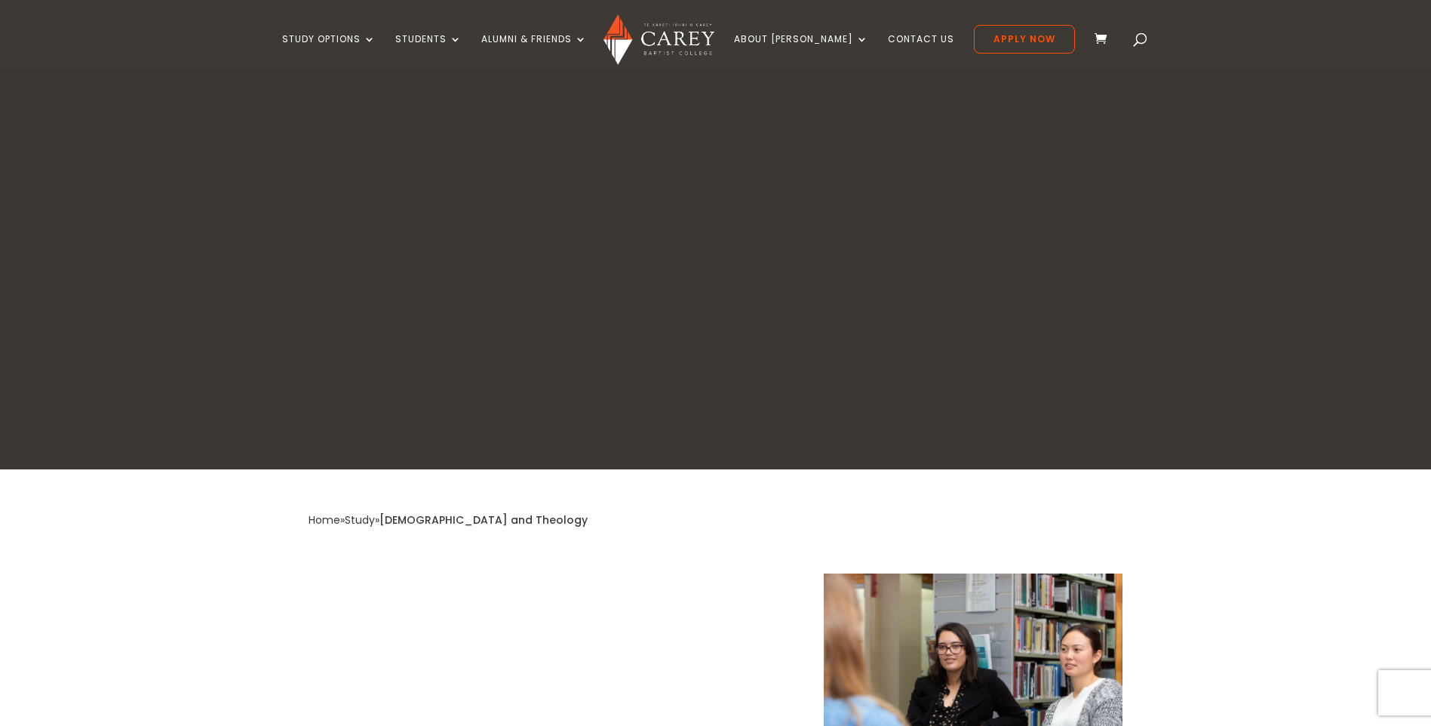  What do you see at coordinates (360, 520) in the screenshot?
I see `a: Study` at bounding box center [360, 520].